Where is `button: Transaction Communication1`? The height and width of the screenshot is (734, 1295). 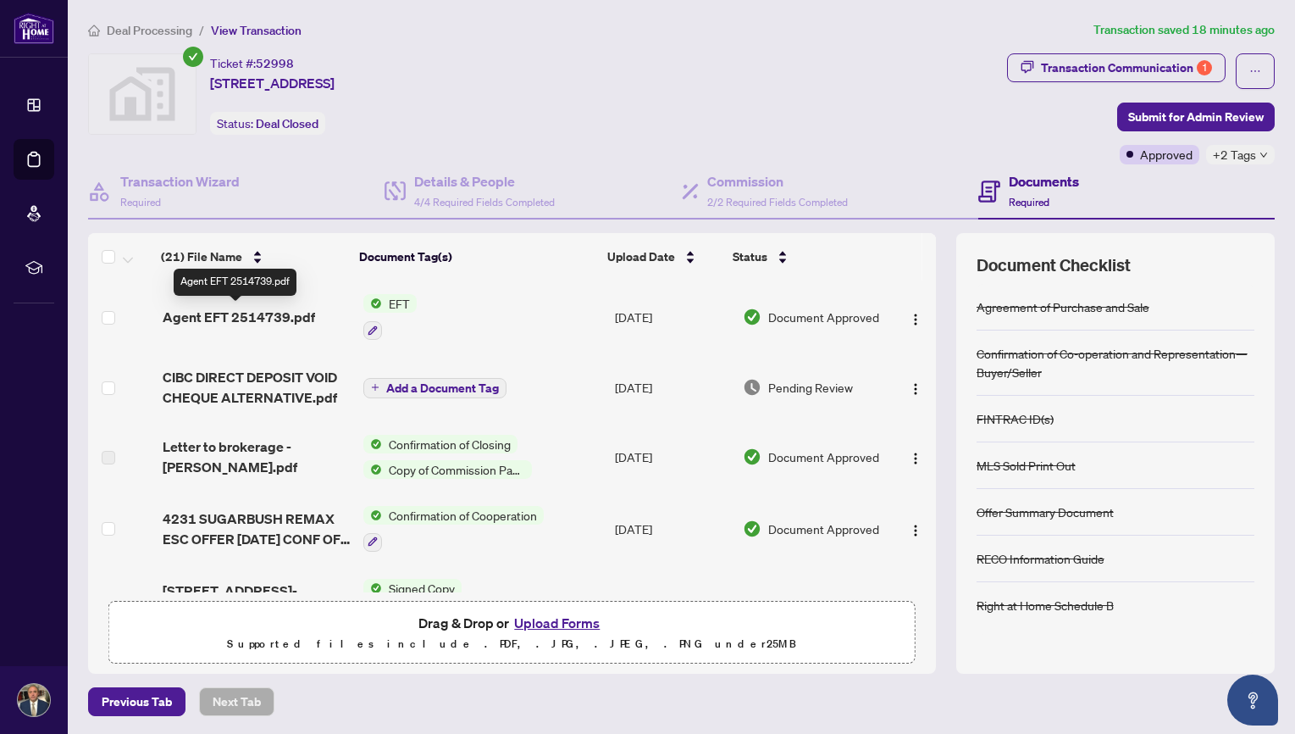 button: Transaction Communication1 is located at coordinates (1116, 68).